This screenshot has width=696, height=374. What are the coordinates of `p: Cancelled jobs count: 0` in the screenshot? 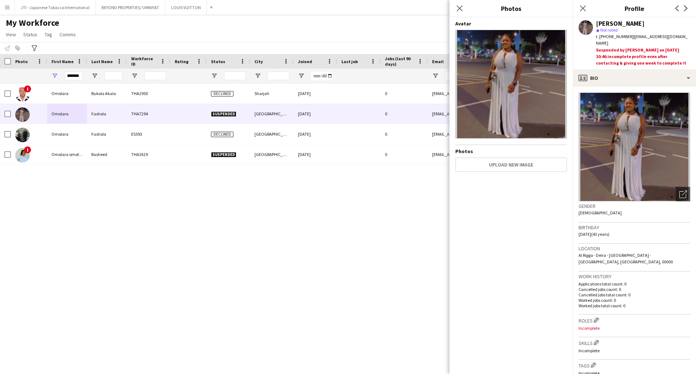 It's located at (635, 289).